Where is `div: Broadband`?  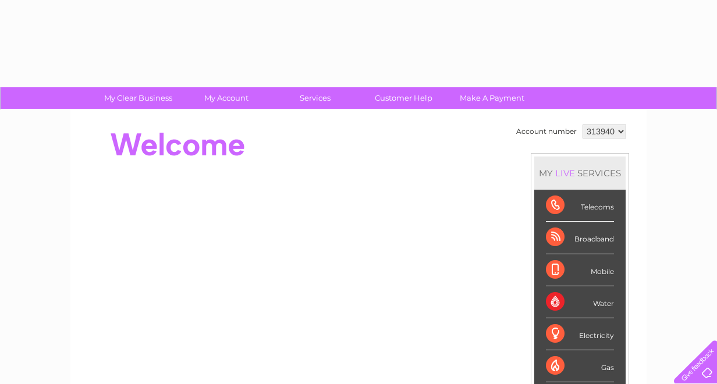 div: Broadband is located at coordinates (580, 238).